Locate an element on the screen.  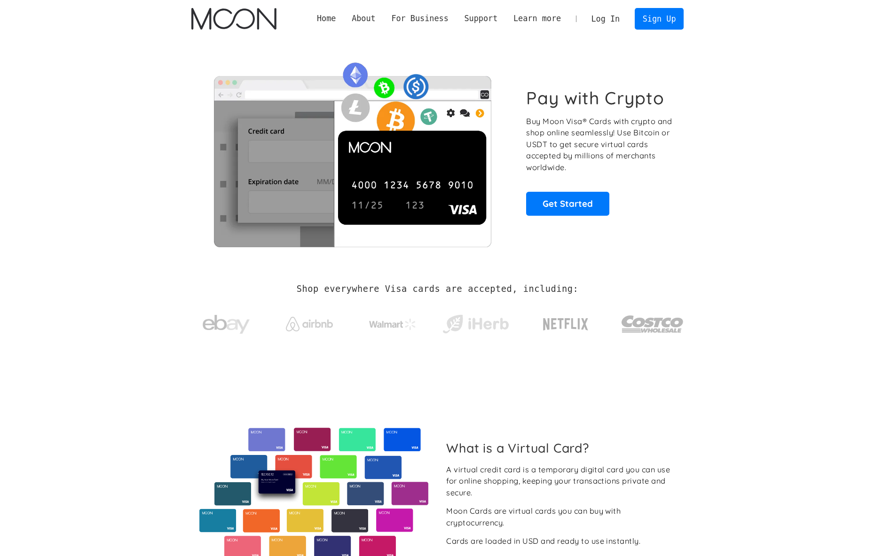
div: Cards are loaded in USD and ready to use instantly. is located at coordinates (543, 541).